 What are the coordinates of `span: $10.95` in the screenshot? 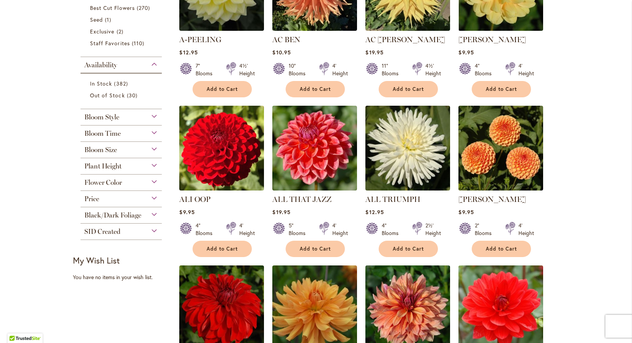 It's located at (282, 52).